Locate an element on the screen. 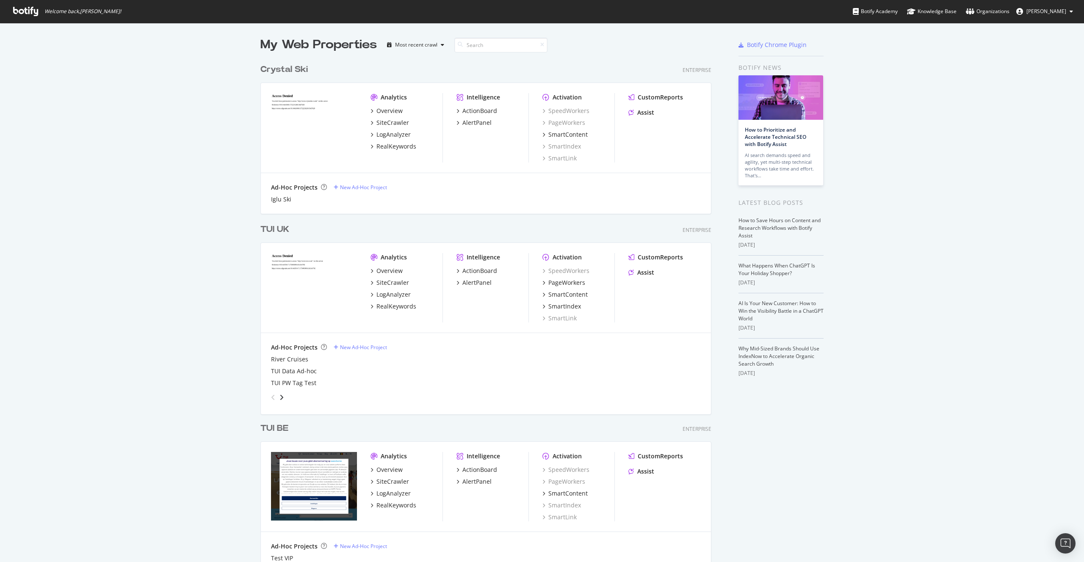 This screenshot has width=1084, height=562. div: AI search demands speed and agility, yet multi-step technical workflows take time and effort. Tha... is located at coordinates (781, 166).